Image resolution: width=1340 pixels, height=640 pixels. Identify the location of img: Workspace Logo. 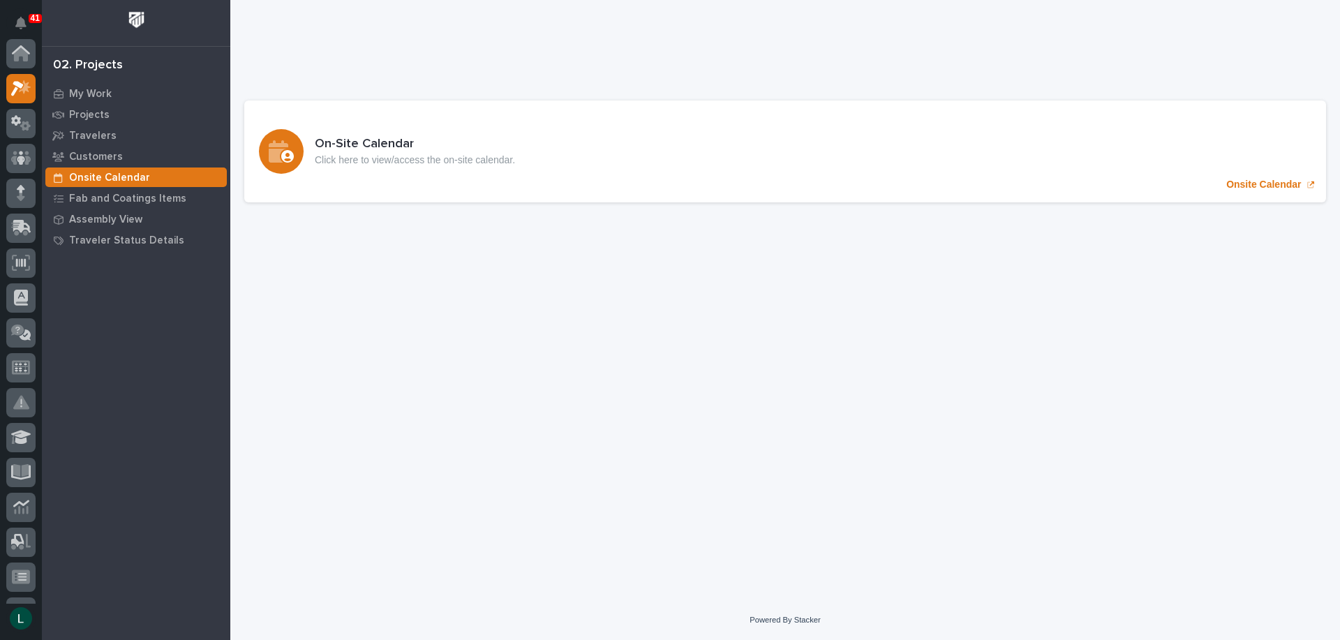
(136, 20).